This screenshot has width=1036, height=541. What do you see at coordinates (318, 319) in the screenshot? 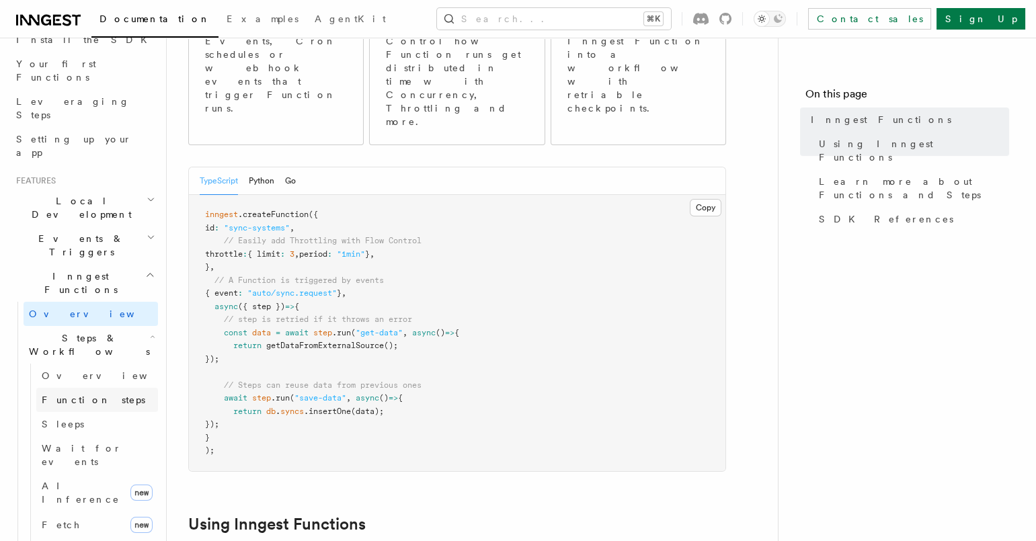
I see `span: // step is retried if it throws an error` at bounding box center [318, 319].